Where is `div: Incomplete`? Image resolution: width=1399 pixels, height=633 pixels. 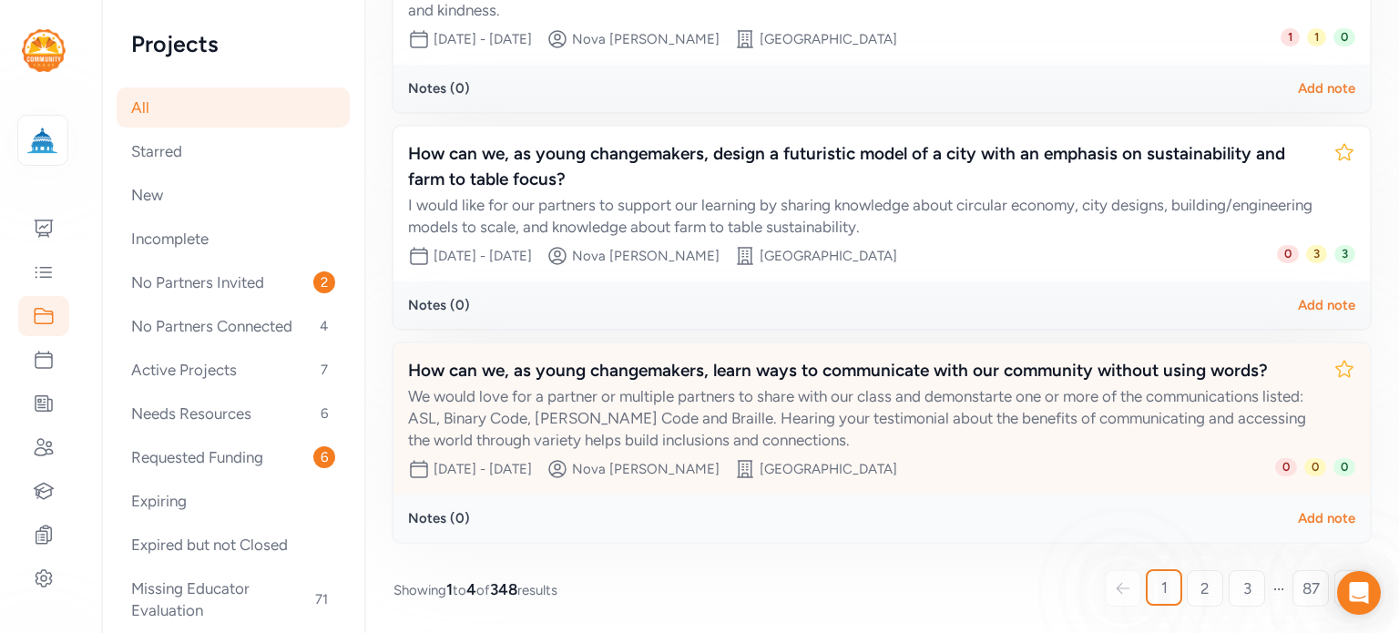 div: Incomplete is located at coordinates (233, 239).